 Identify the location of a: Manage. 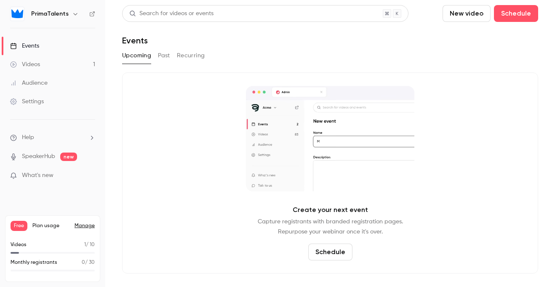
(85, 226).